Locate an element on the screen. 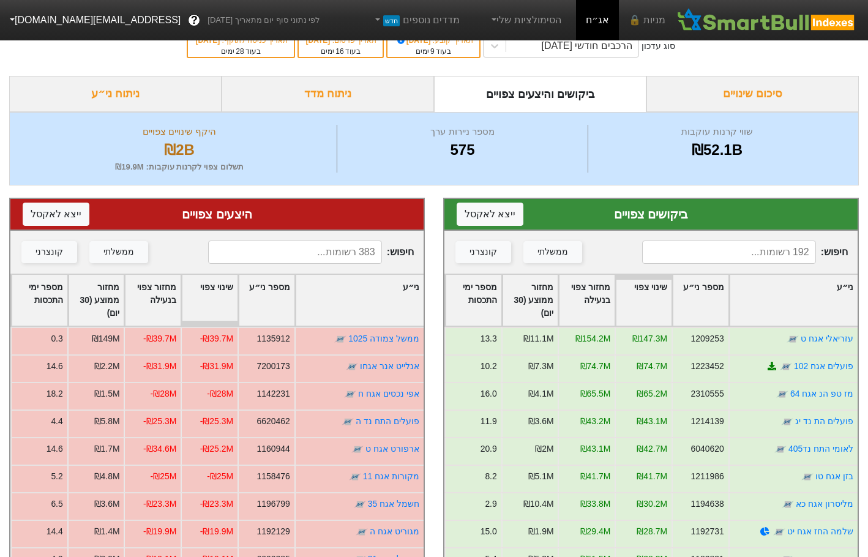 The image size is (868, 557). span: 9 is located at coordinates (432, 51).